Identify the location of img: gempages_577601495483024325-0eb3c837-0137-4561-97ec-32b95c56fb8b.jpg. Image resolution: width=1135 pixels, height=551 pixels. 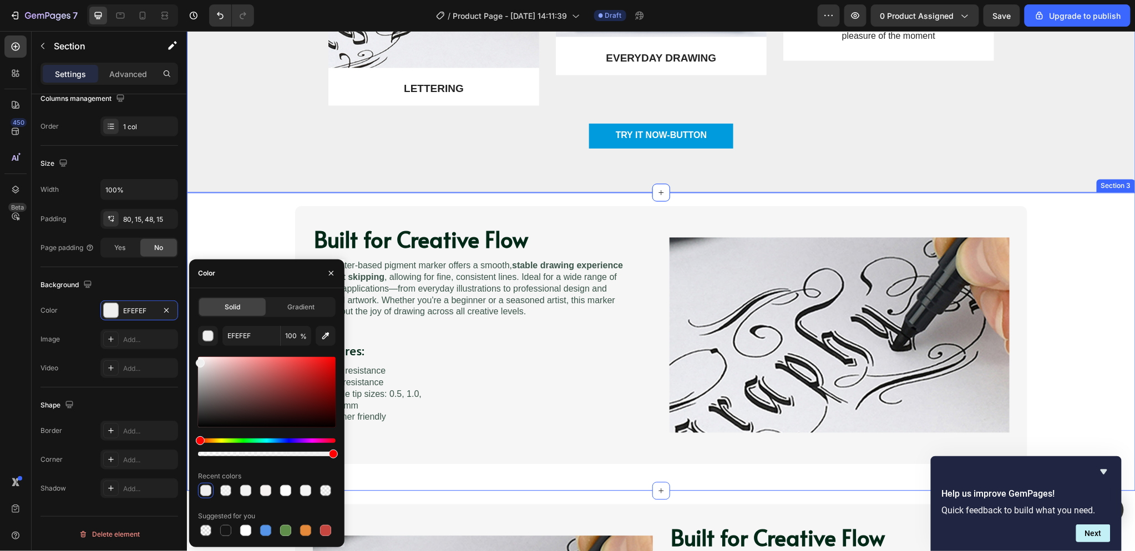
(652, 304).